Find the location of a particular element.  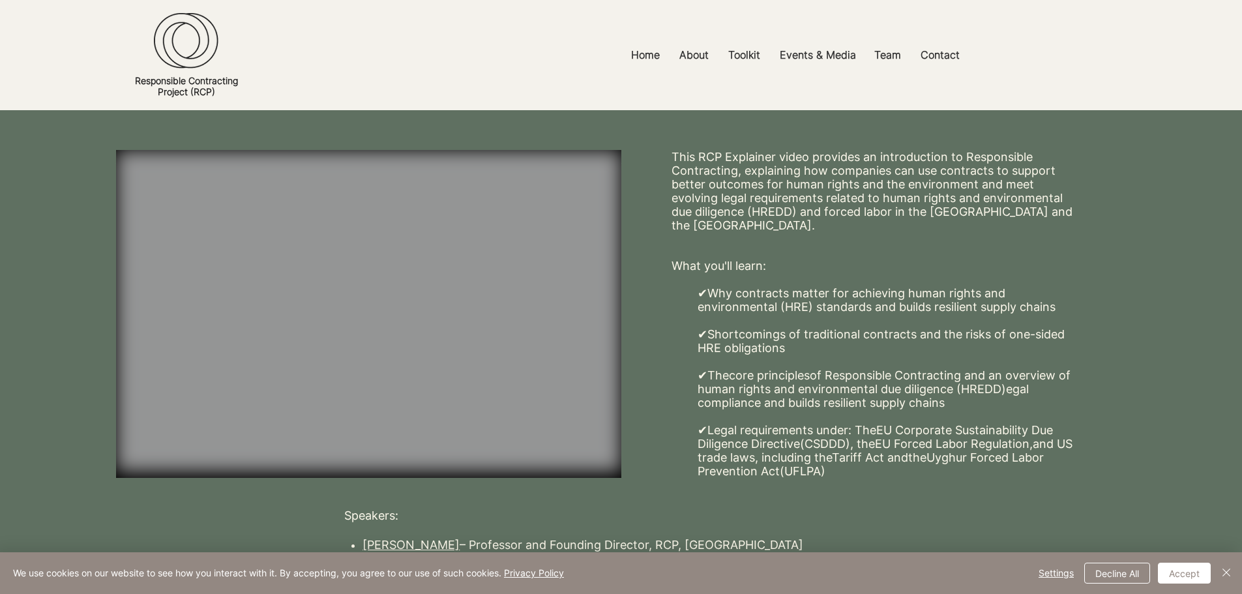

a: Home is located at coordinates (646, 55).